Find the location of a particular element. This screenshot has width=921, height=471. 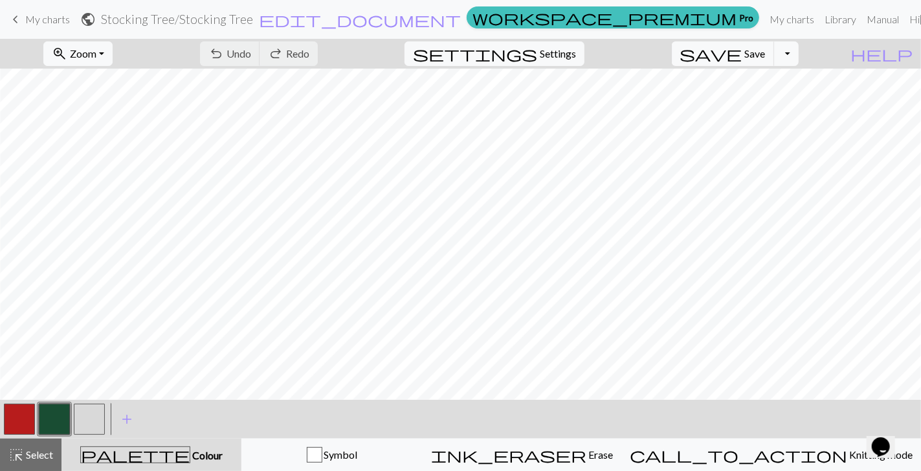

i: Settings is located at coordinates (475, 54).